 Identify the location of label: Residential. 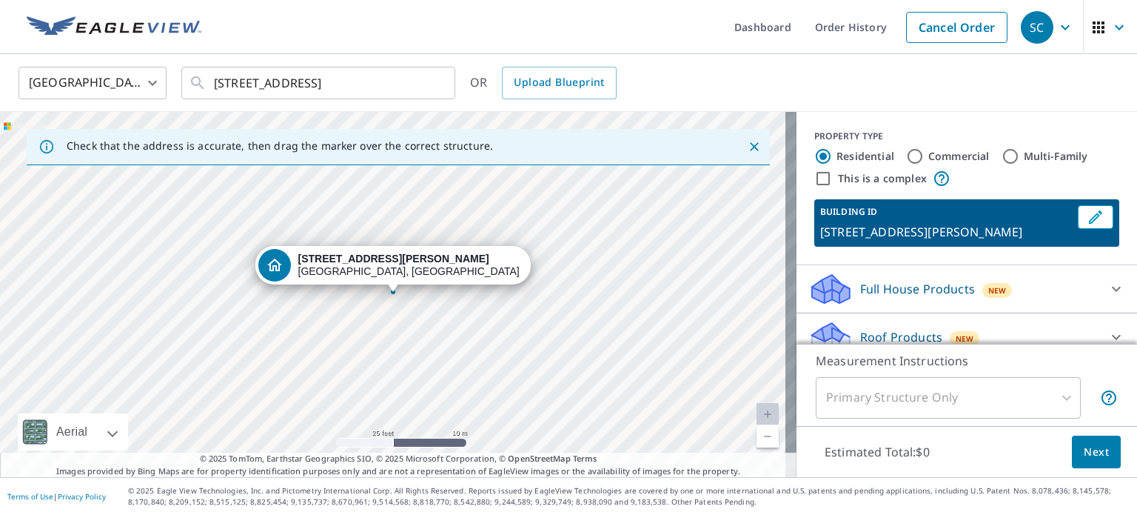
(866, 156).